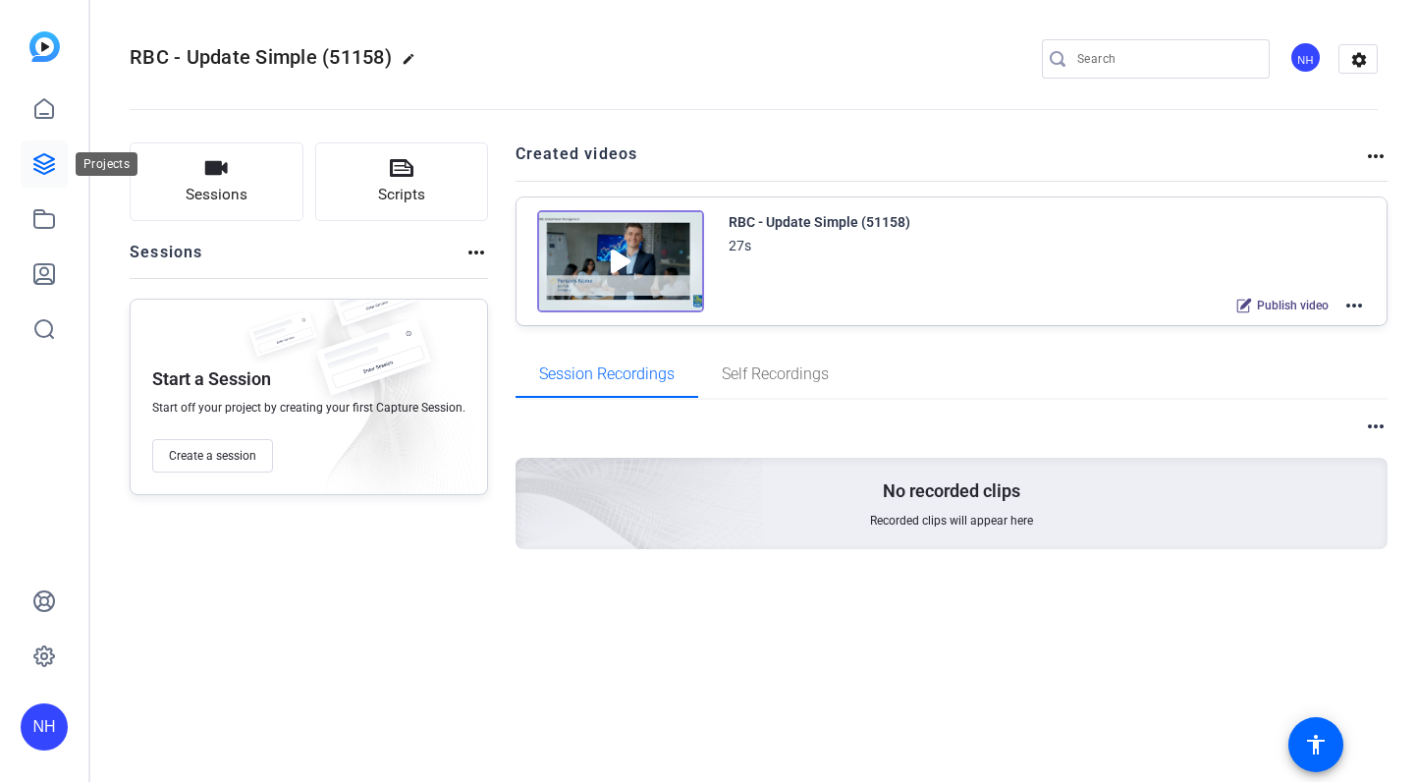 The image size is (1417, 782). I want to click on span: Sessions, so click(216, 194).